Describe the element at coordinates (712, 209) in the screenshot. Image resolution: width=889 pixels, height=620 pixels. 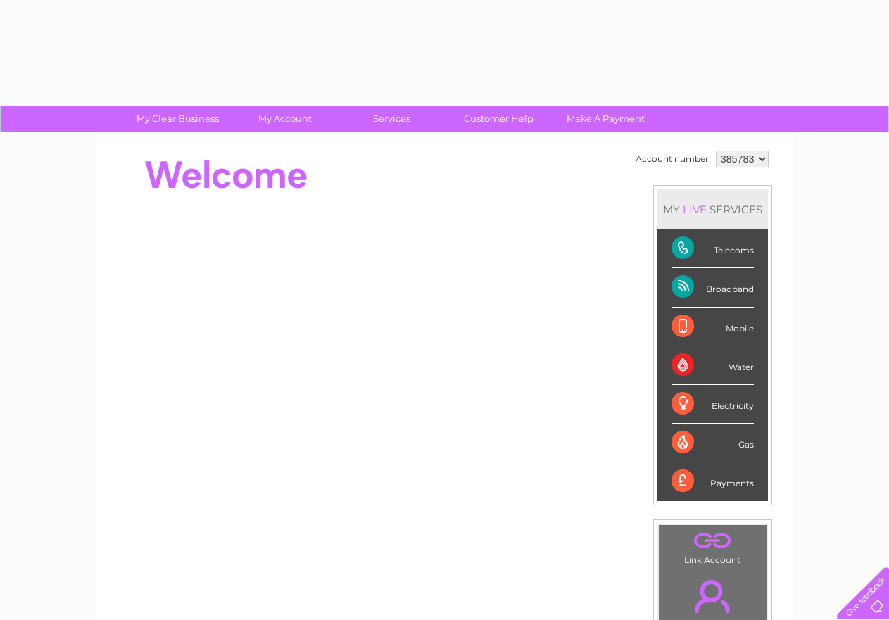
I see `div: MY SERVICES` at that location.